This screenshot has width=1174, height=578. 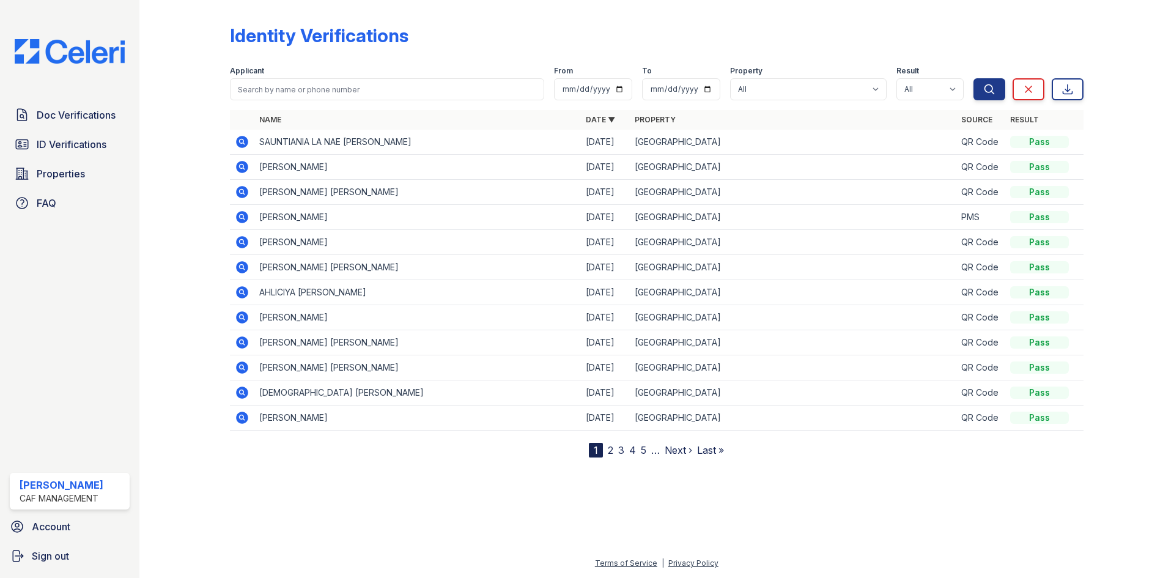 I want to click on td: PMS, so click(x=981, y=217).